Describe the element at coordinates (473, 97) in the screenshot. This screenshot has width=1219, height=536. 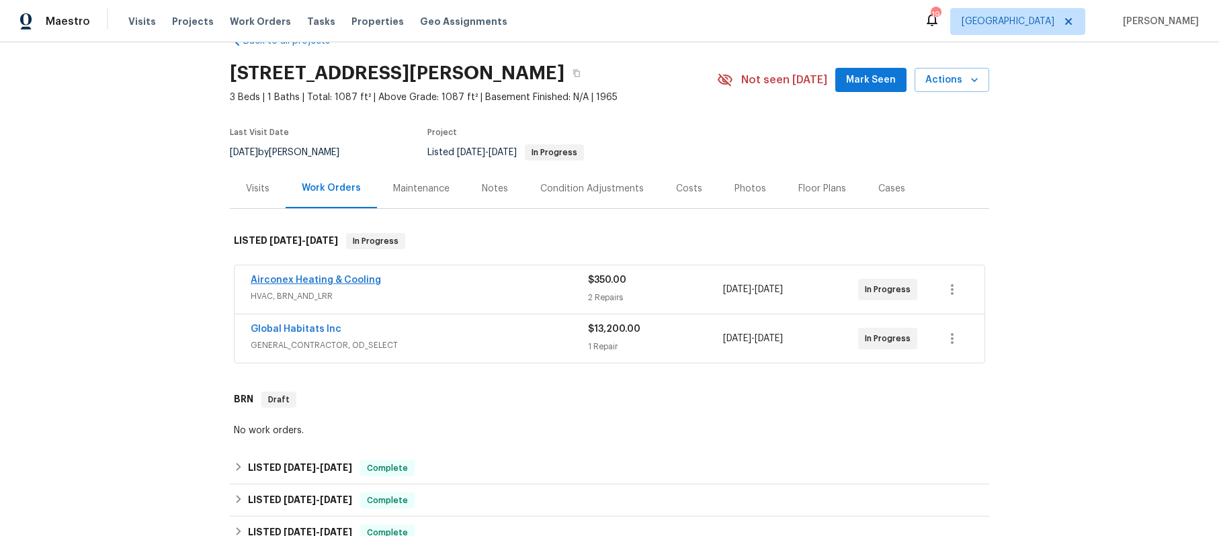
I see `span: 3 Beds | 1 Baths | Total: 1087 ft² | Above Grade: 1087 ft² | Basement Finished: N/A | 1965` at that location.